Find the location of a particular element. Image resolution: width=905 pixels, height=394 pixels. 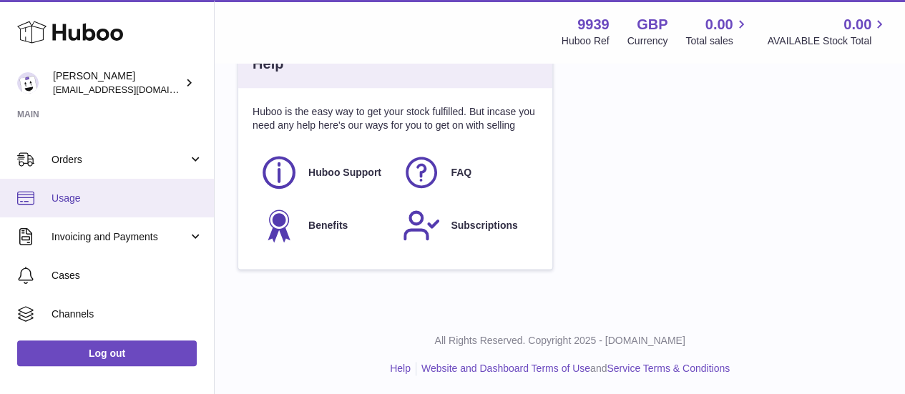

span: Huboo Support is located at coordinates (345, 172).